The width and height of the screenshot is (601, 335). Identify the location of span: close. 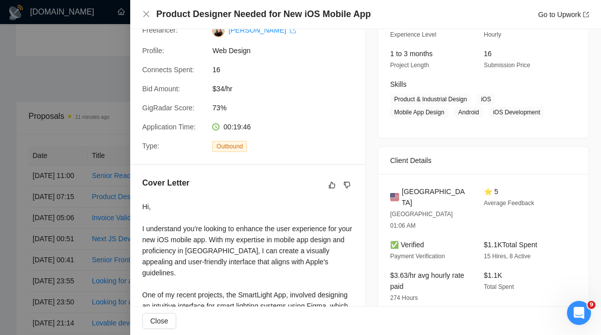
(146, 14).